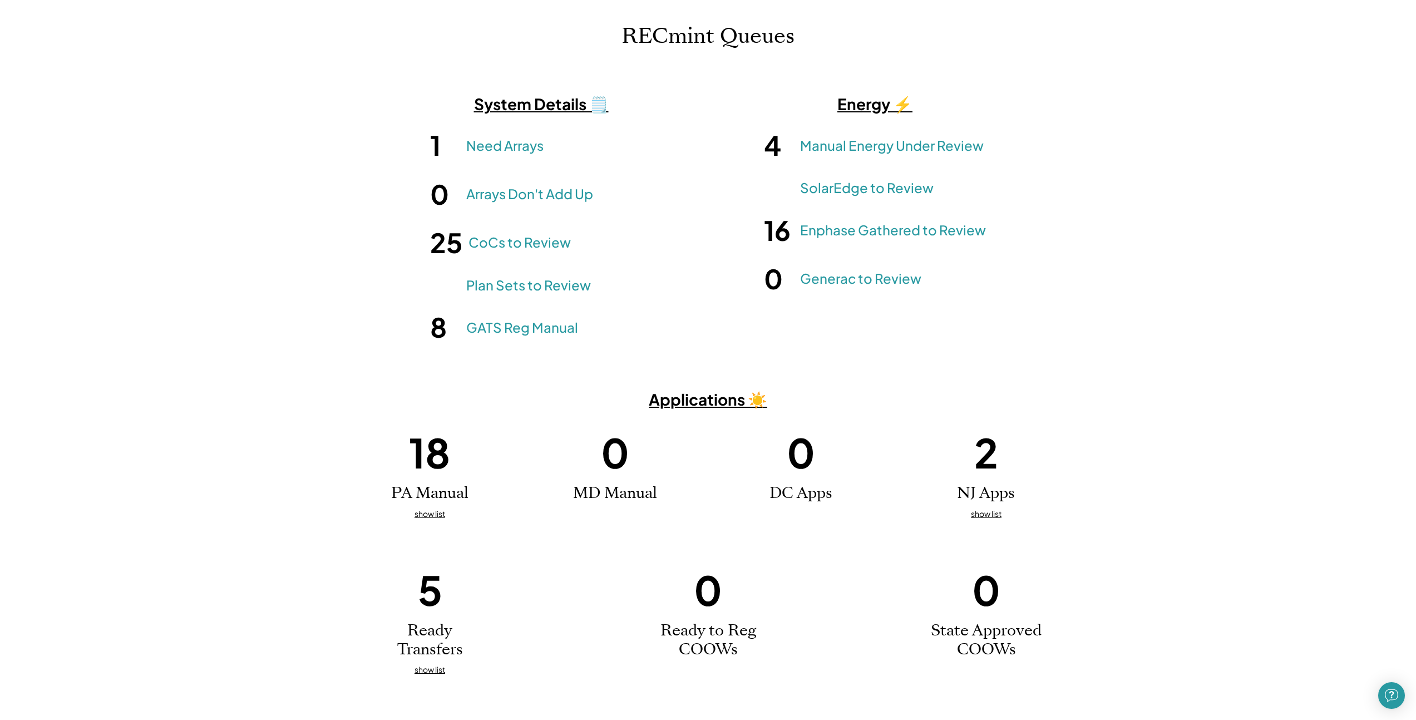  What do you see at coordinates (520, 243) in the screenshot?
I see `a: CoCs to Review` at bounding box center [520, 243].